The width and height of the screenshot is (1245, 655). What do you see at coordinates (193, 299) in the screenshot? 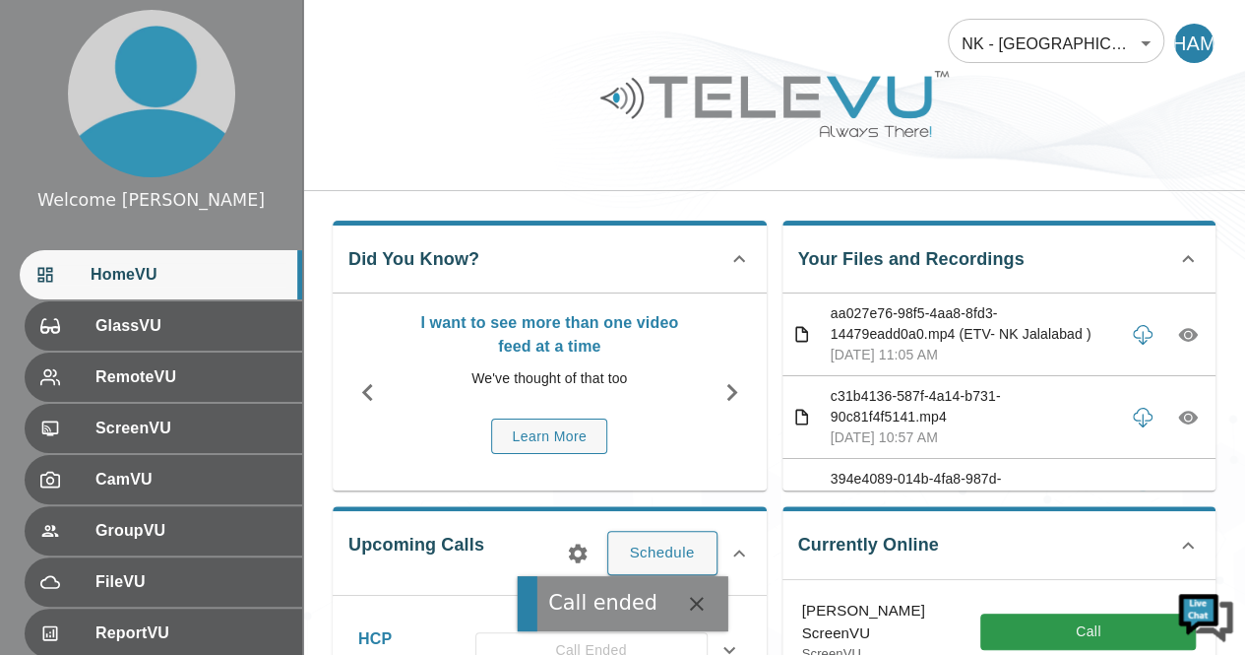
I see `span: We're online!` at bounding box center [193, 299].